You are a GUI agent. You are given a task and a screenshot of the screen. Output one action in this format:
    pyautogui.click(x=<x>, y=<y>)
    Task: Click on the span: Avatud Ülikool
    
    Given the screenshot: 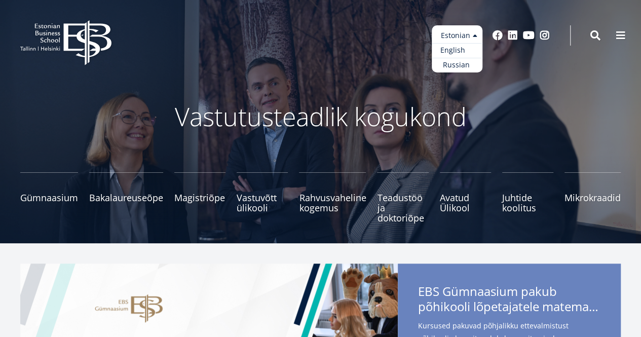 What is the action you would take?
    pyautogui.click(x=465, y=203)
    